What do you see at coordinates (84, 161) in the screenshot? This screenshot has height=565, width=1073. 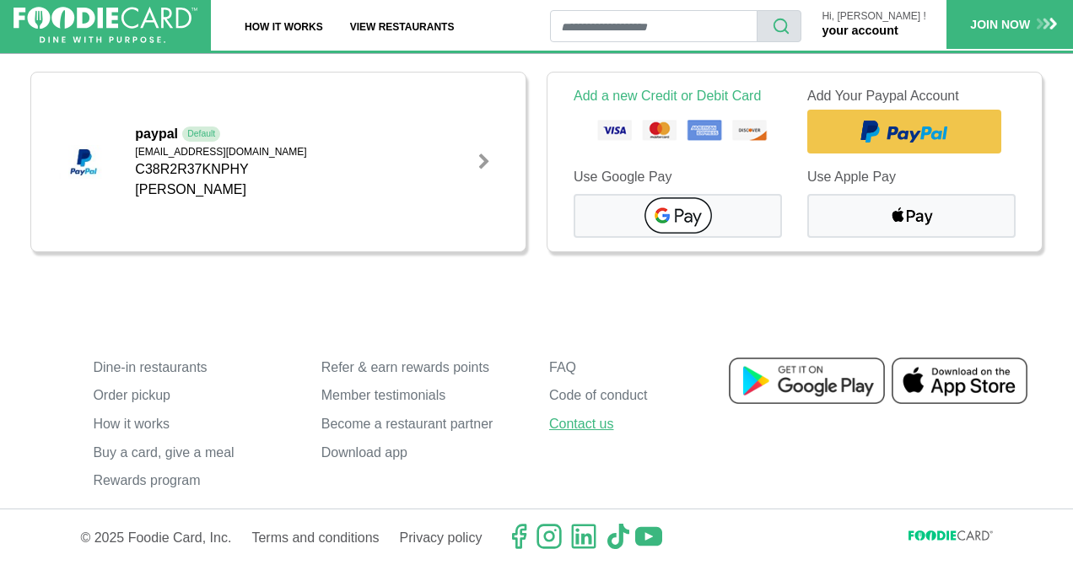 I see `img: paypal.png` at bounding box center [84, 161].